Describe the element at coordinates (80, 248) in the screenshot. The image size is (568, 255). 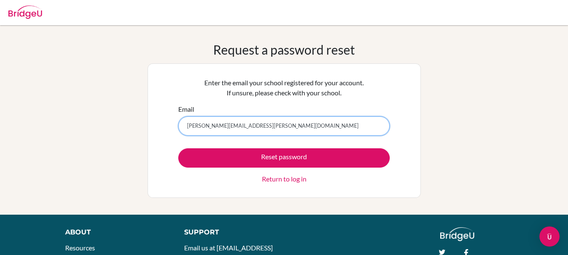
I see `a: Resources` at that location.